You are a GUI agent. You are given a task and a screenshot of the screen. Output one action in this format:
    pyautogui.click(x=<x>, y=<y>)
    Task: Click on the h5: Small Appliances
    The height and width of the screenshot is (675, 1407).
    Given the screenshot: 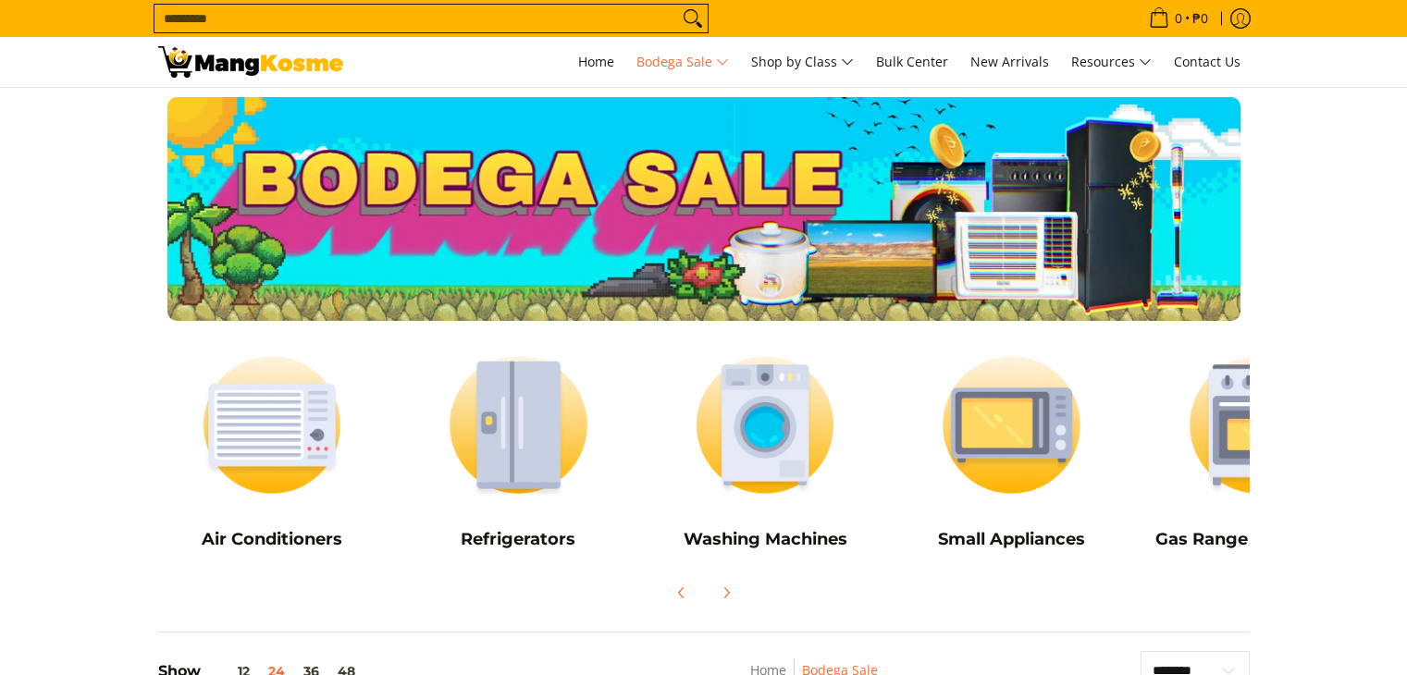 What is the action you would take?
    pyautogui.click(x=1011, y=539)
    